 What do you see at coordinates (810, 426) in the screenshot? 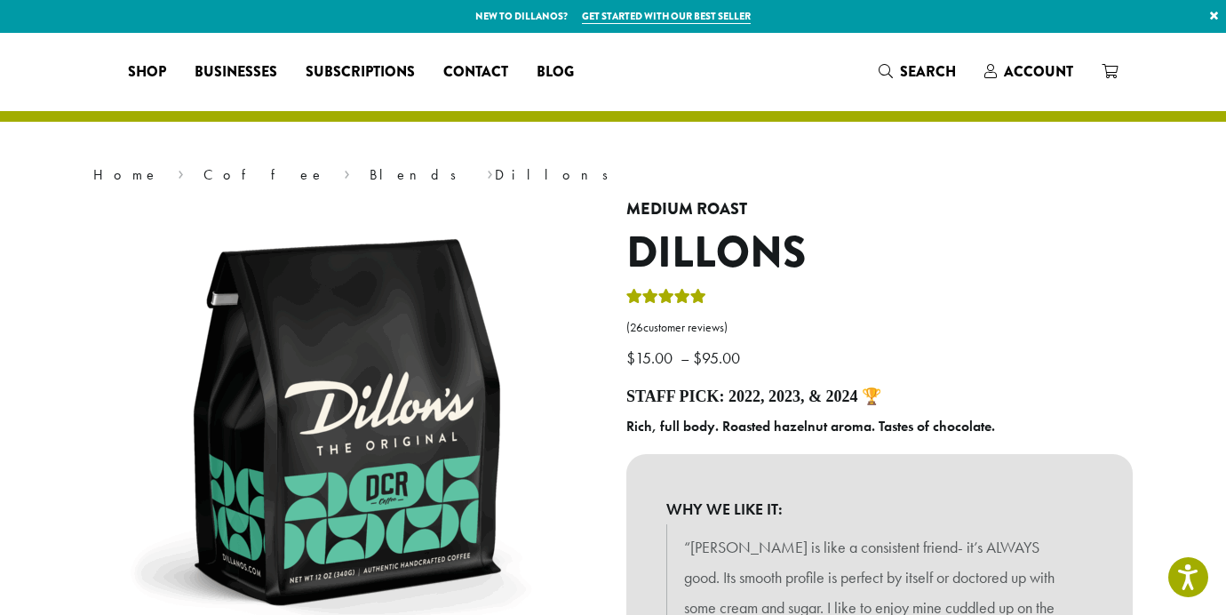
I see `b: Rich, full body. Roasted hazelnut aroma. Tastes of chocolate.` at bounding box center [810, 426].